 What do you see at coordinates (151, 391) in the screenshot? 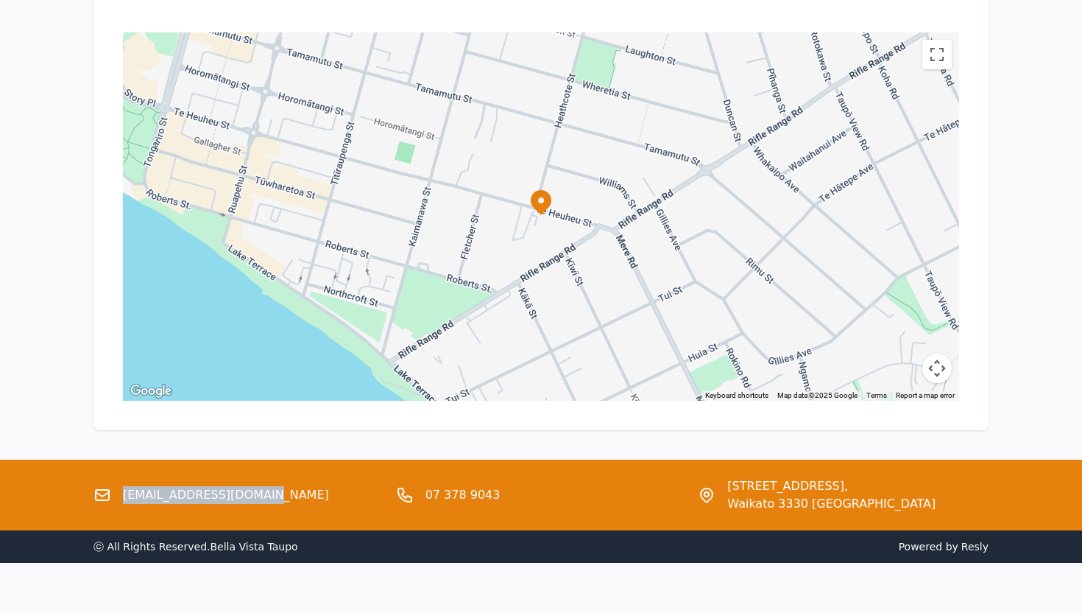
I see `a: Open this area in Google Maps (opens a new window)` at bounding box center [151, 391].